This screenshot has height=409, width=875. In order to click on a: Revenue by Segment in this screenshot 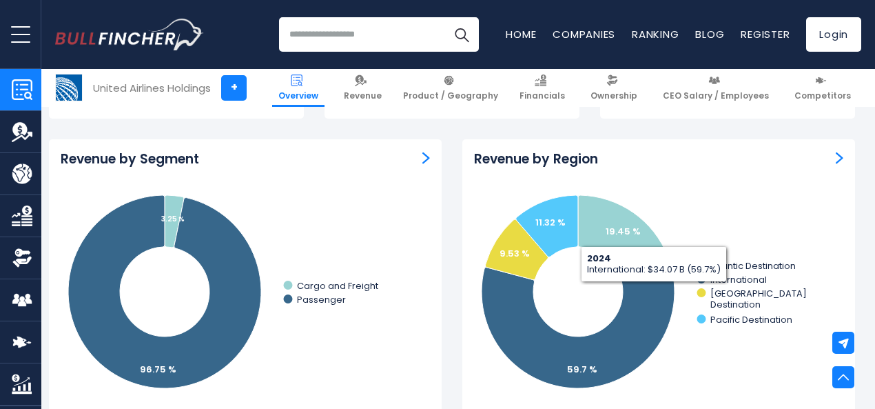, I will do `click(426, 157)`.